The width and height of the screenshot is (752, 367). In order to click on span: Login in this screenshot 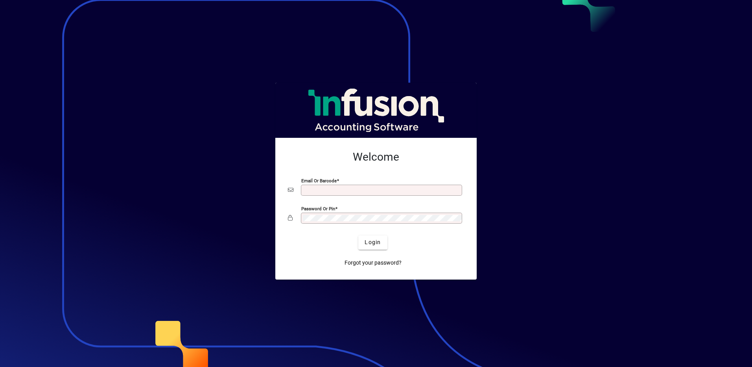, I will do `click(373, 242)`.